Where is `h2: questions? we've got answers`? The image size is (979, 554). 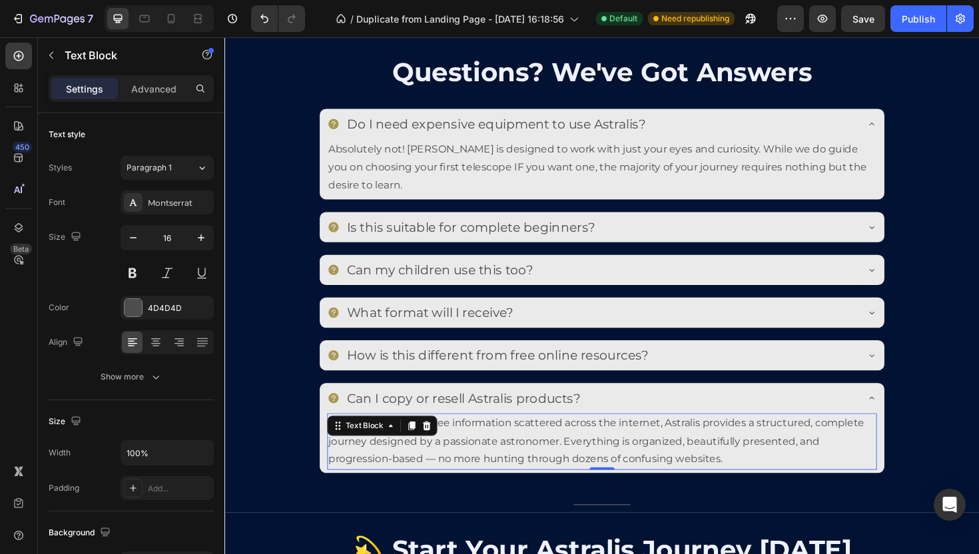
h2: questions? we've got answers is located at coordinates (400, 37).